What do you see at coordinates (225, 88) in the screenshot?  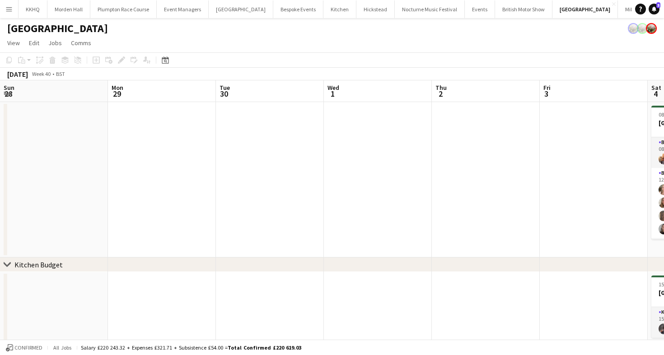 I see `span: Tue` at bounding box center [225, 88].